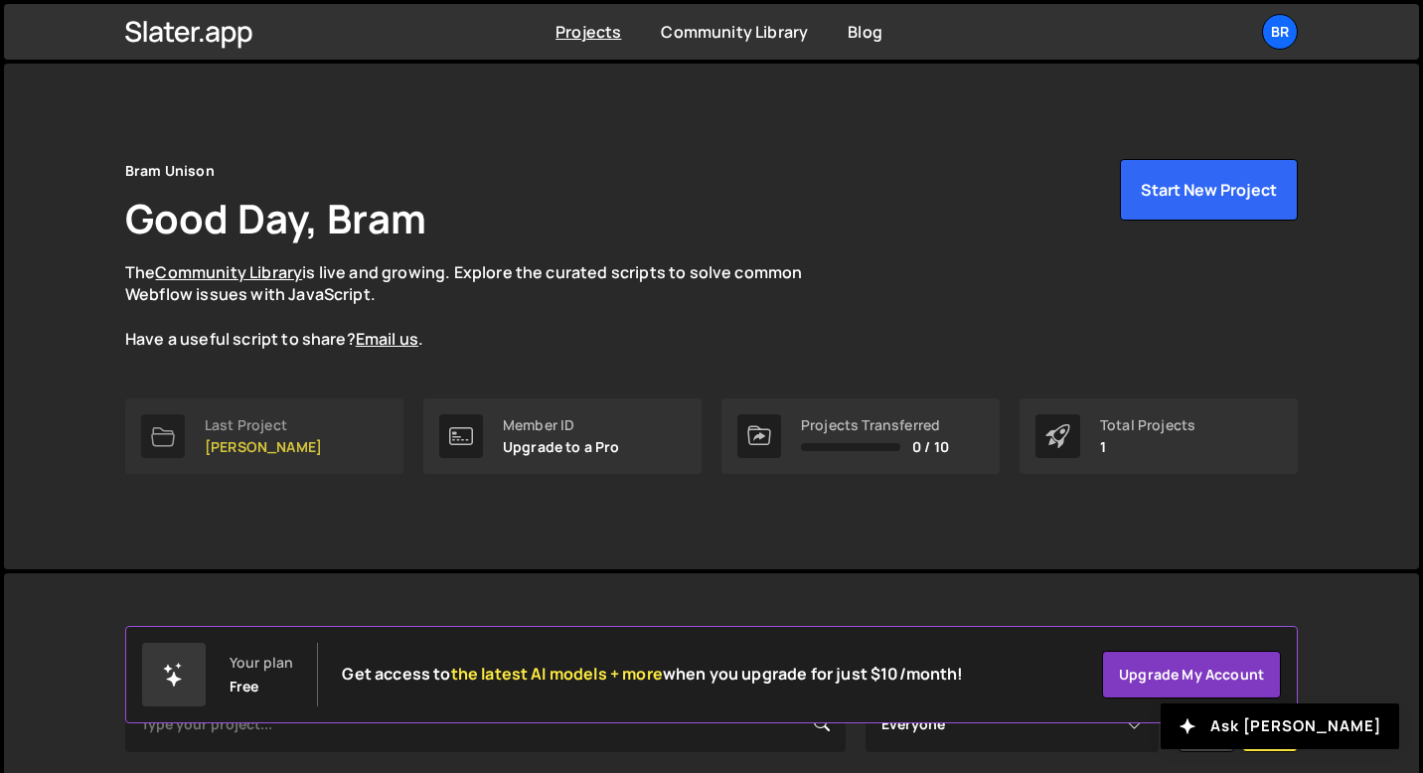 This screenshot has width=1423, height=773. I want to click on p: Upgrade to a Pro, so click(561, 447).